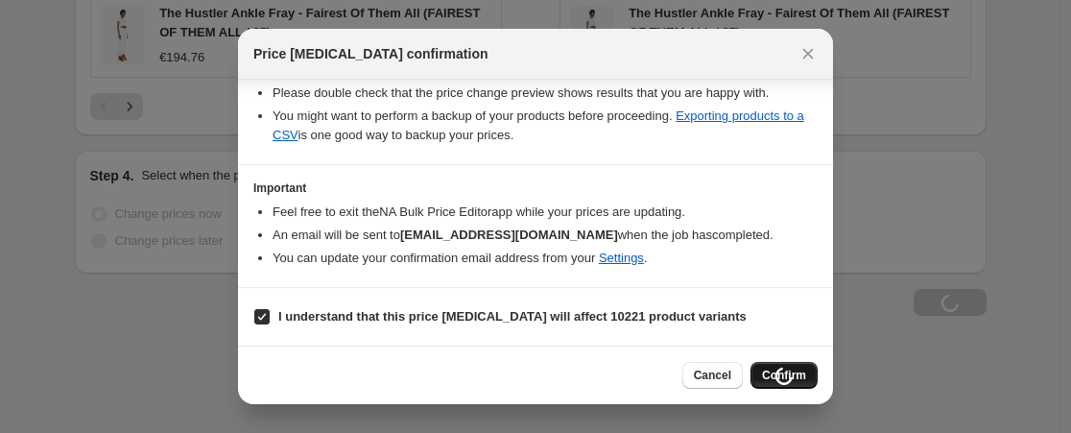 This screenshot has height=433, width=1071. What do you see at coordinates (545, 93) in the screenshot?
I see `li: Please double check that the price change preview shows results that you are happy with.` at bounding box center [545, 93].